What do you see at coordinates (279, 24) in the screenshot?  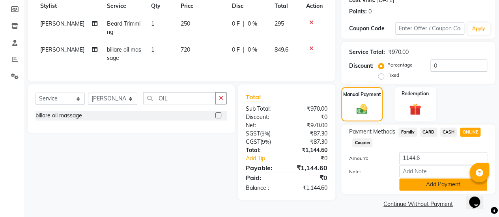 I see `span: 295` at bounding box center [279, 24].